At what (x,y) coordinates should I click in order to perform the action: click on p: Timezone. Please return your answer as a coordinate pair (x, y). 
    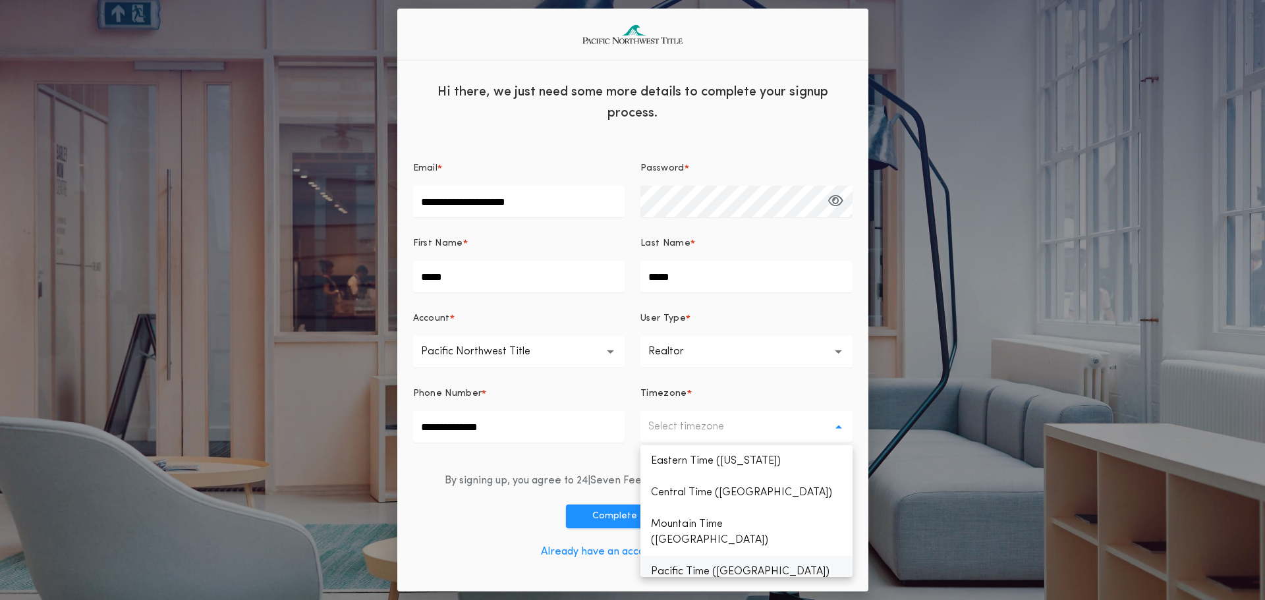
    Looking at the image, I should click on (663, 394).